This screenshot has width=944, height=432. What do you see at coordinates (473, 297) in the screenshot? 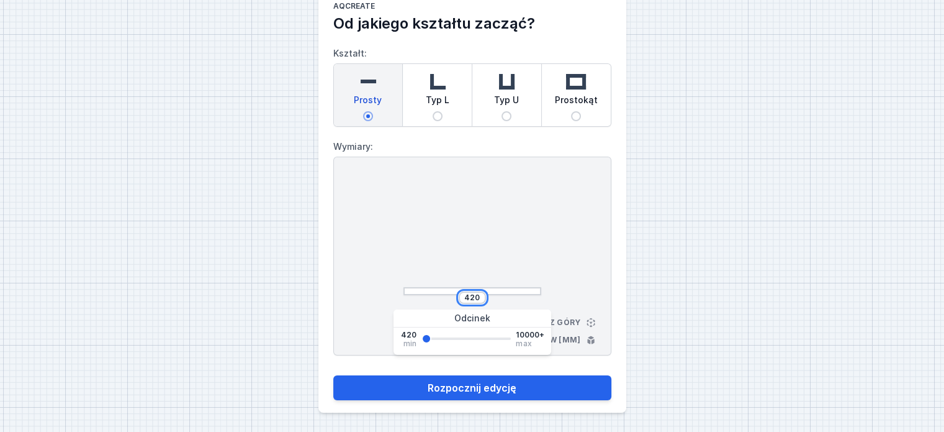
I see `input: Wymiar [mm]` at bounding box center [473, 297].